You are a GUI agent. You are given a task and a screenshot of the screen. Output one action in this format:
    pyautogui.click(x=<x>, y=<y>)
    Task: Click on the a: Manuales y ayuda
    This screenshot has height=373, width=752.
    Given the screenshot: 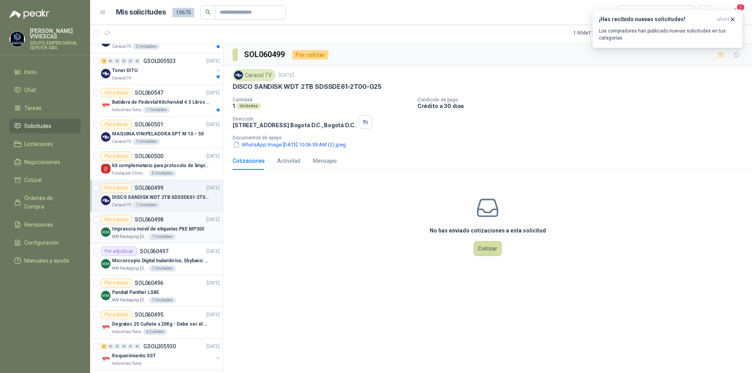 What is the action you would take?
    pyautogui.click(x=45, y=261)
    